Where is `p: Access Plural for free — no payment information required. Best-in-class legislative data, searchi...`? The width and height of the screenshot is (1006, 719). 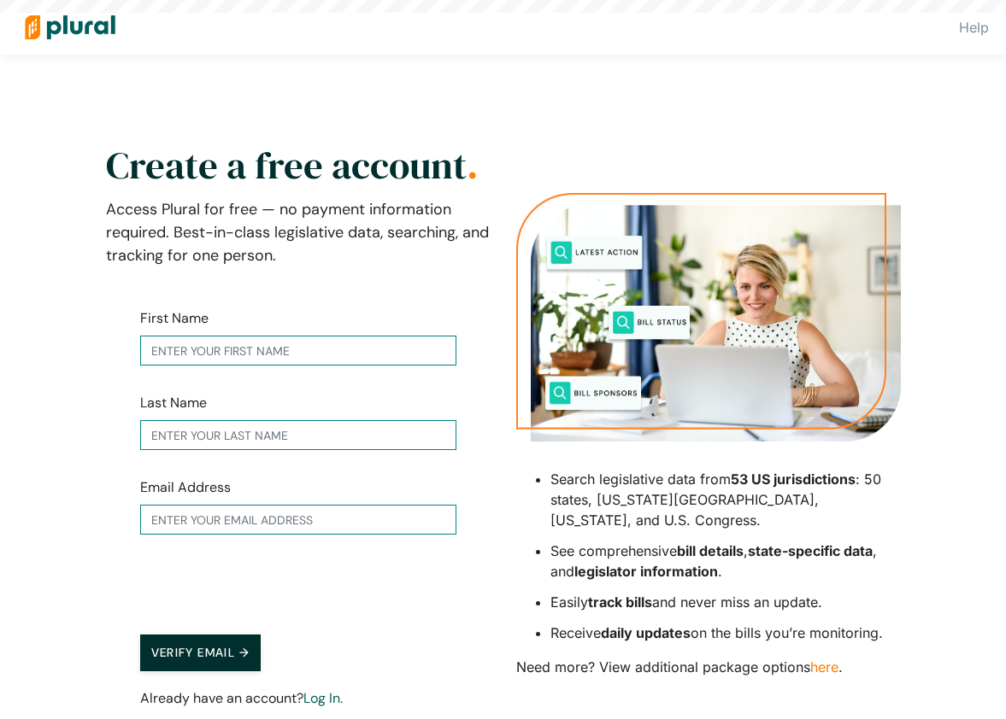 p: Access Plural for free — no payment information required. Best-in-class legislative data, searchi... is located at coordinates (298, 232).